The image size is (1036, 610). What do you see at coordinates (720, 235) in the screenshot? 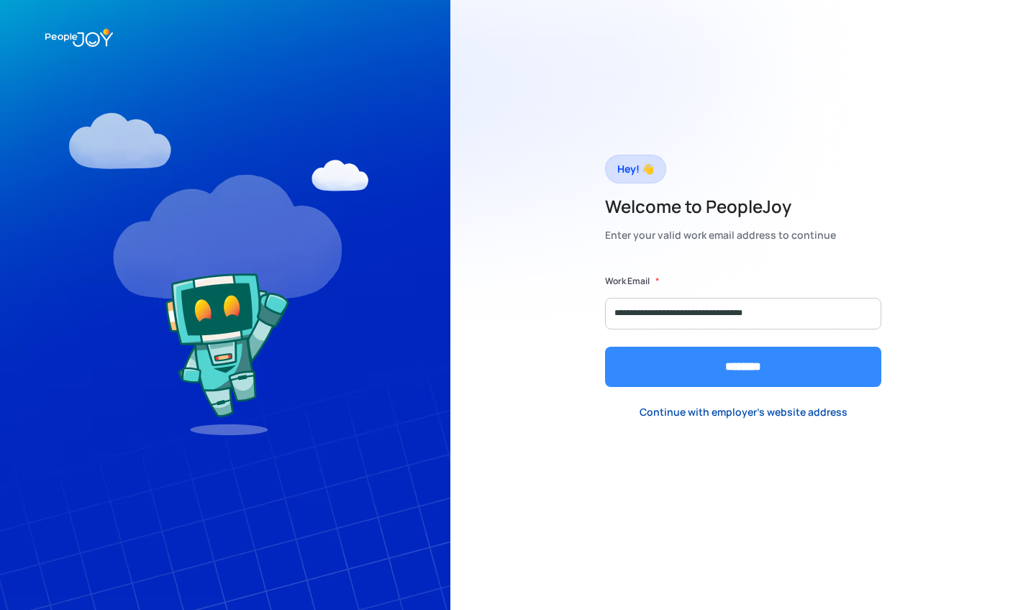
I see `div: Enter your valid work email address to continue` at bounding box center [720, 235].